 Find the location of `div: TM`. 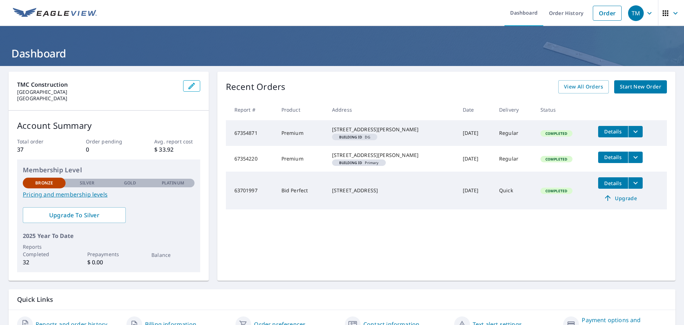

div: TM is located at coordinates (636, 13).